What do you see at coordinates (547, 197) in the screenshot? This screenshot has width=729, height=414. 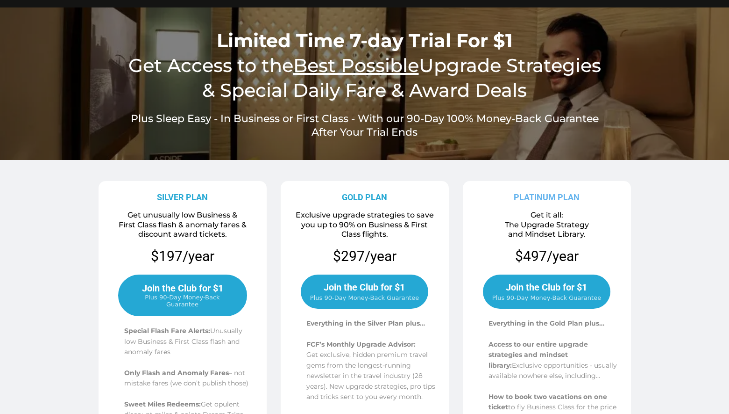 I see `strong: PLATINUM PLAN` at bounding box center [547, 197].